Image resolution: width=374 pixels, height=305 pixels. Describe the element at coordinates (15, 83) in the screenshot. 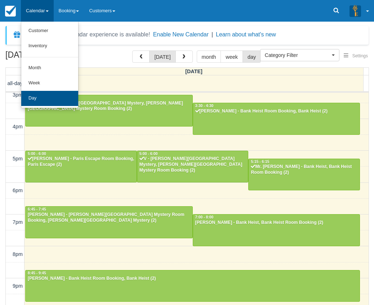

I see `span: all-day` at that location.